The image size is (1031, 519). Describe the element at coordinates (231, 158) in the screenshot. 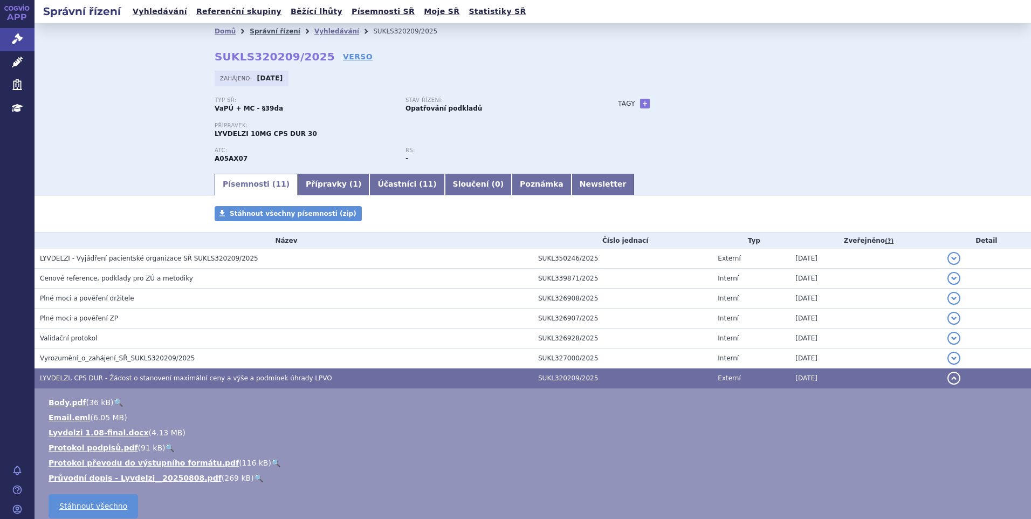

I see `strong: SELADELPAR` at that location.